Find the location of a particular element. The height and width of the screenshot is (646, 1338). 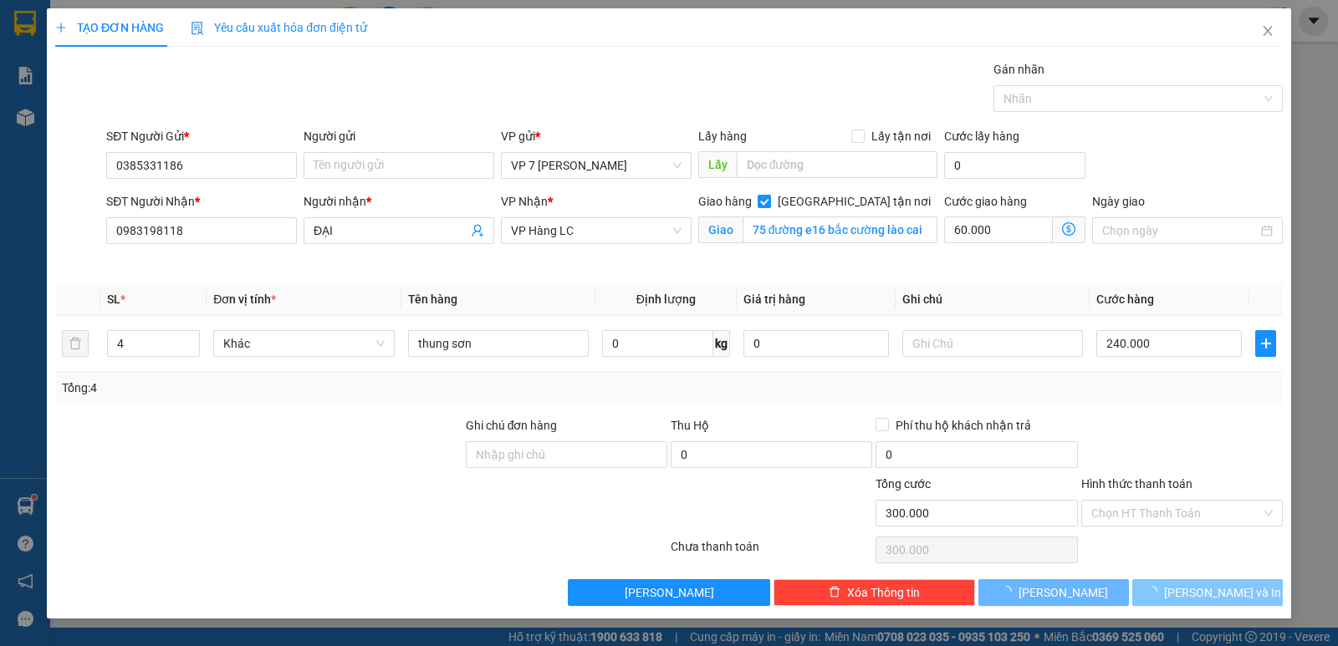

span: close is located at coordinates (1267, 31).